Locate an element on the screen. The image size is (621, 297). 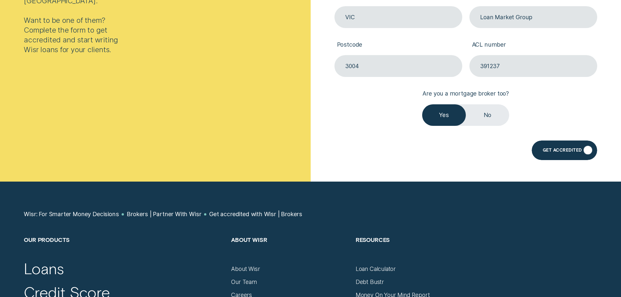
div: Loan Calculator is located at coordinates (375, 269).